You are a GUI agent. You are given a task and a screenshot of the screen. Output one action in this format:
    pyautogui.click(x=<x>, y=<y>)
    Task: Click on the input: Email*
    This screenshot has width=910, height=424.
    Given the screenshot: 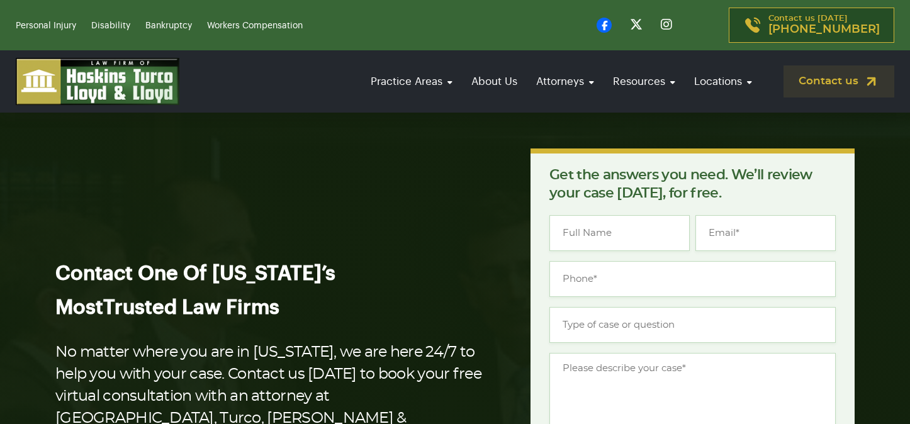 What is the action you would take?
    pyautogui.click(x=765, y=233)
    